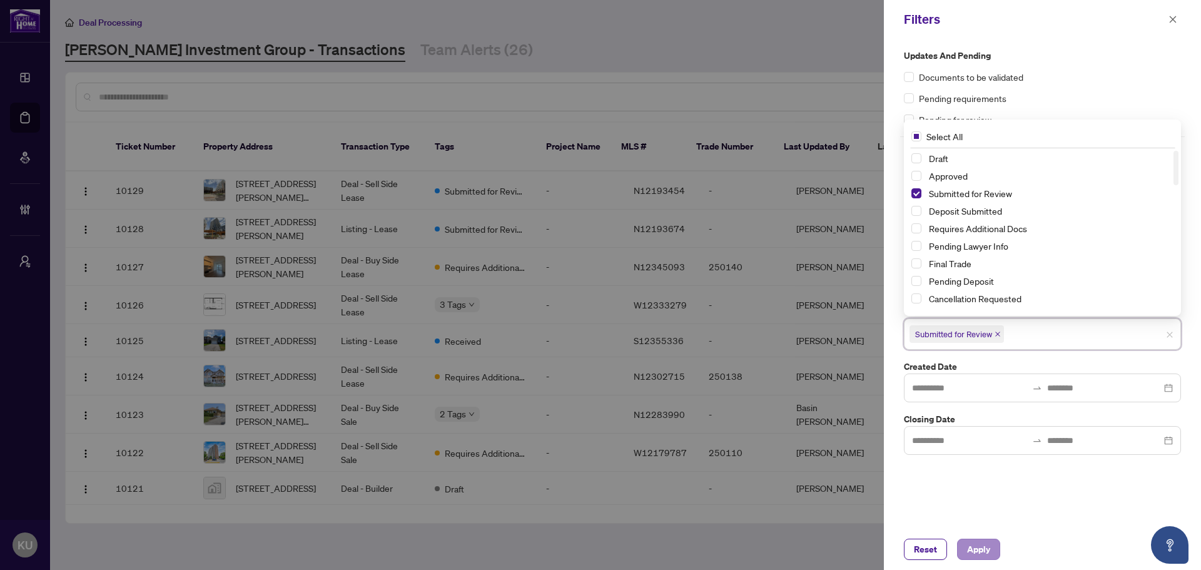 This screenshot has width=1201, height=570. I want to click on span: Select All, so click(944, 136).